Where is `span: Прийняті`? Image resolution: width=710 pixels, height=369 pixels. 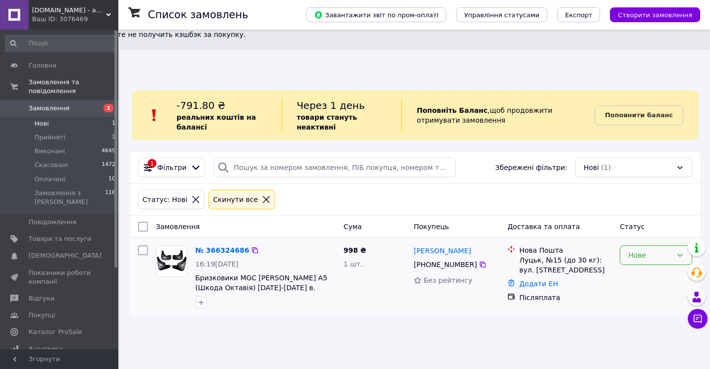
span: Прийняті is located at coordinates (50, 138).